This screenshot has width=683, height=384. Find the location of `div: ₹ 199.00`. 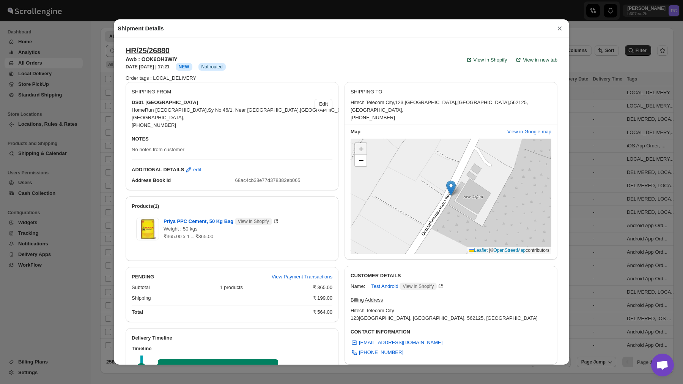

div: ₹ 199.00 is located at coordinates (323, 298).